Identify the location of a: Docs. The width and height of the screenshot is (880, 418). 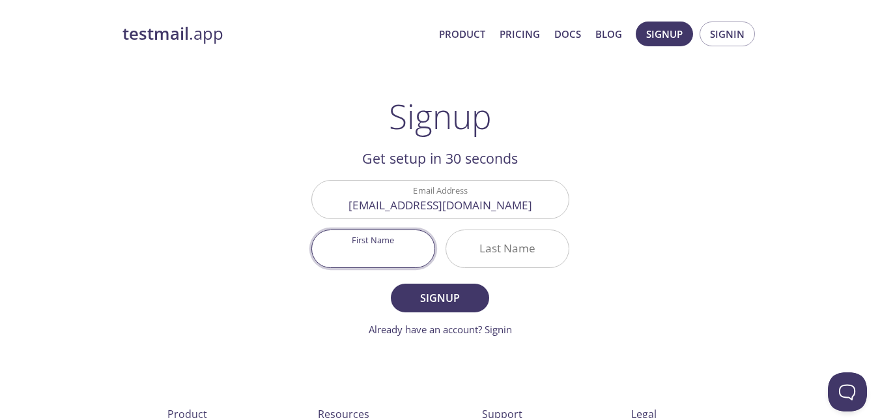
(568, 34).